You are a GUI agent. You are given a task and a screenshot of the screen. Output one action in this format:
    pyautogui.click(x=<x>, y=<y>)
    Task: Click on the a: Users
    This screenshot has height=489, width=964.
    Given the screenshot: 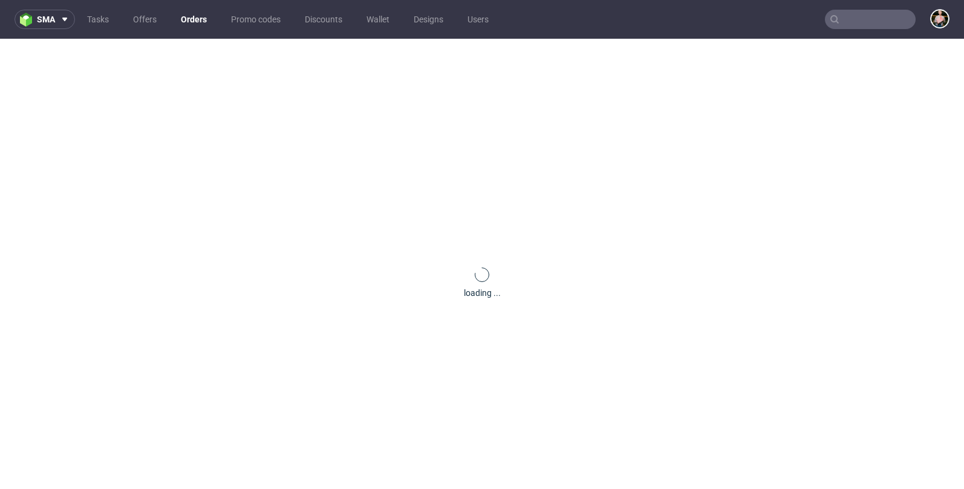 What is the action you would take?
    pyautogui.click(x=478, y=19)
    